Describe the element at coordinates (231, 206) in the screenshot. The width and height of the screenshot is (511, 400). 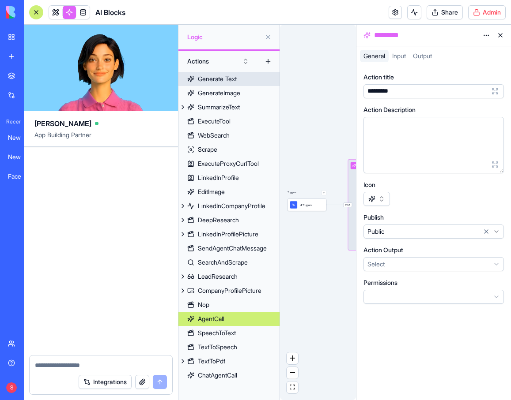
I see `div: LinkedInCompanyProfile` at that location.